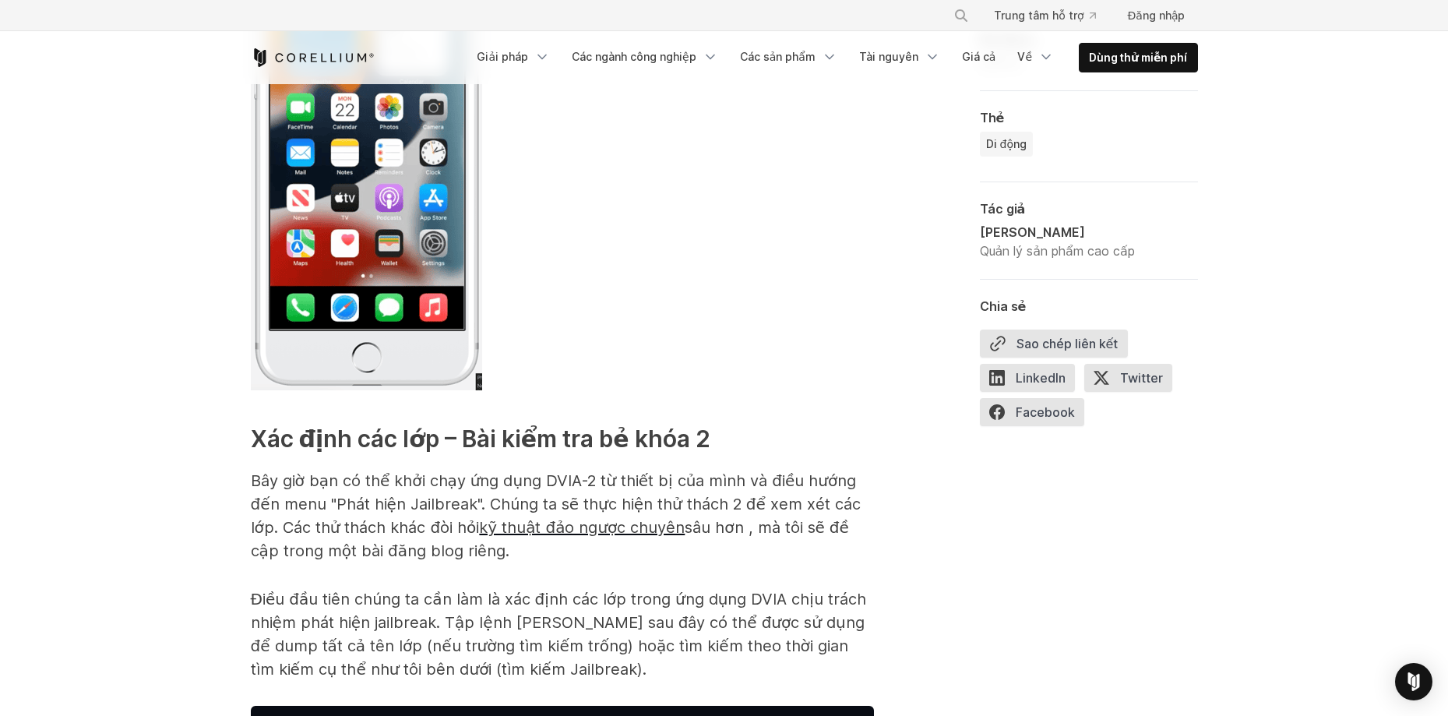  What do you see at coordinates (1003, 306) in the screenshot?
I see `font: Chia sẻ` at bounding box center [1003, 306].